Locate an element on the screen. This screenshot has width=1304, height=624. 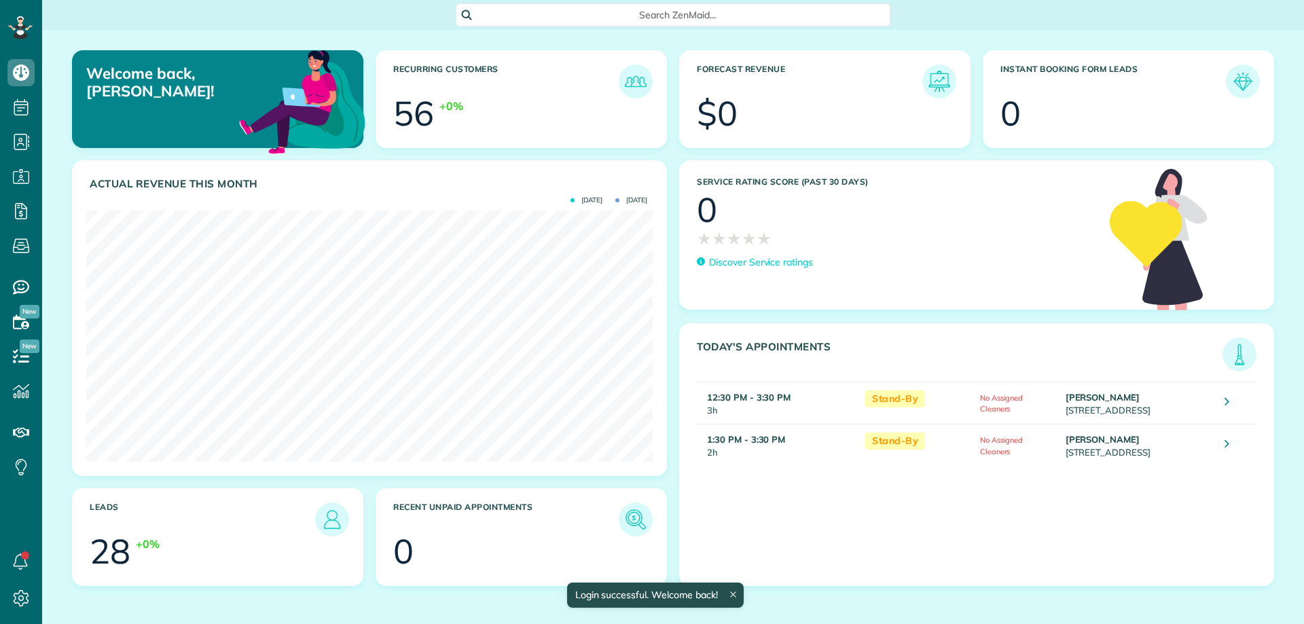
img: icon_todays_appointments-901f7ab196bb0bea1936b74009e4eb5ffbc2d2711fa7634e0d609ed5ef32b18b.png is located at coordinates (1240, 355).